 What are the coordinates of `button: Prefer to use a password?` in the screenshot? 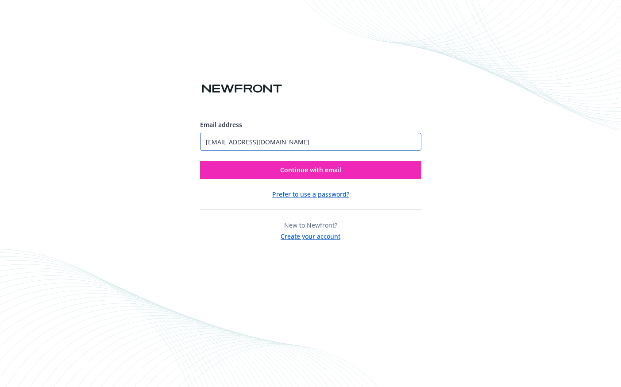 It's located at (311, 194).